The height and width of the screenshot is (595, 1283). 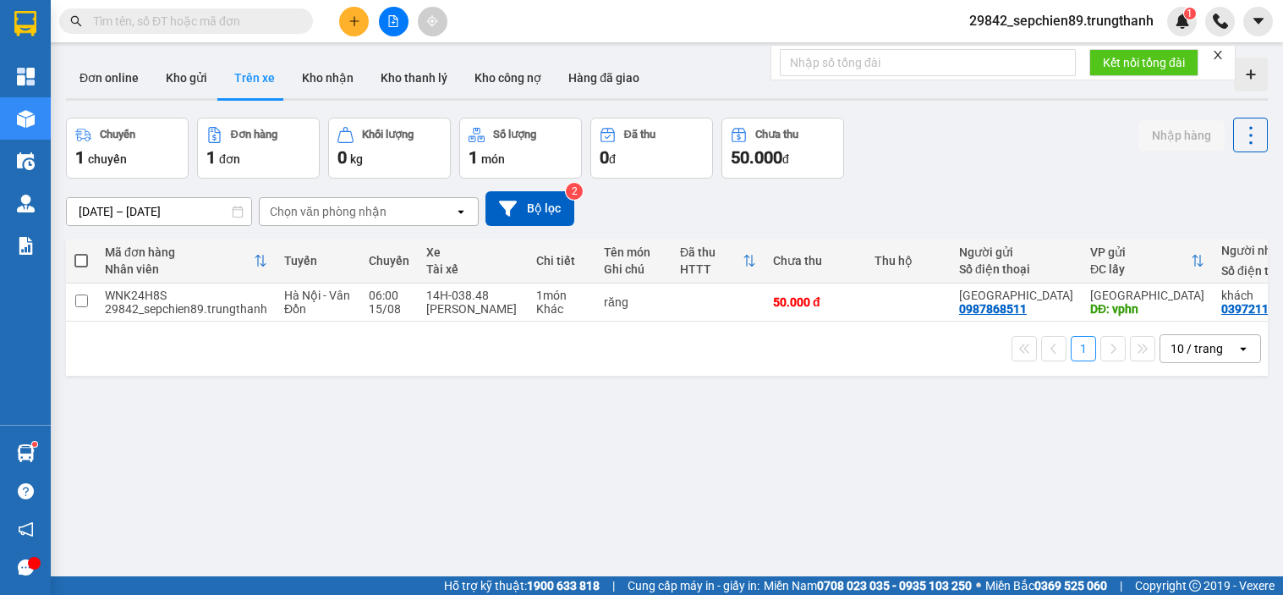 I want to click on button: Nhập hàng, so click(x=1182, y=135).